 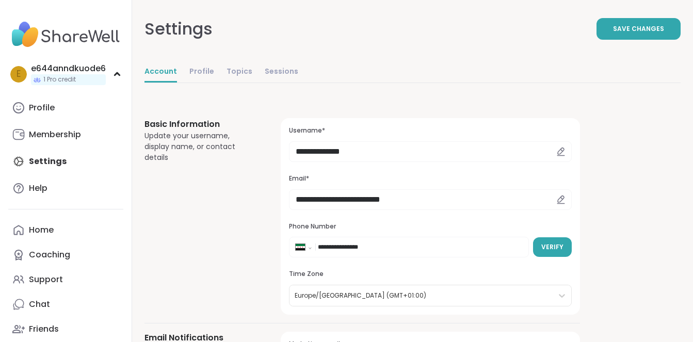 I want to click on a: Support, so click(x=66, y=280).